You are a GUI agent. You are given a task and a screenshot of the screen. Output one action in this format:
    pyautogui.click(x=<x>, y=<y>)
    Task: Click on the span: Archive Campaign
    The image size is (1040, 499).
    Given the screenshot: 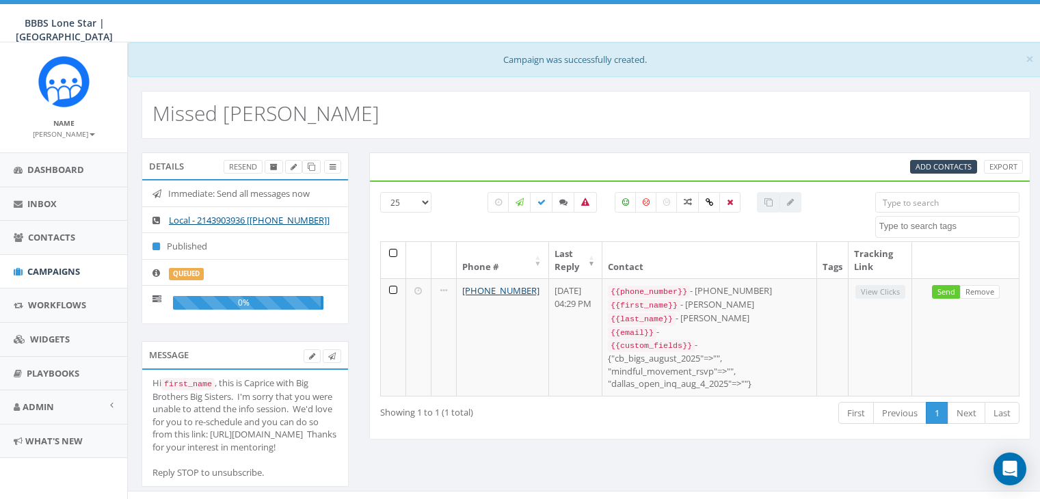 What is the action you would take?
    pyautogui.click(x=274, y=166)
    